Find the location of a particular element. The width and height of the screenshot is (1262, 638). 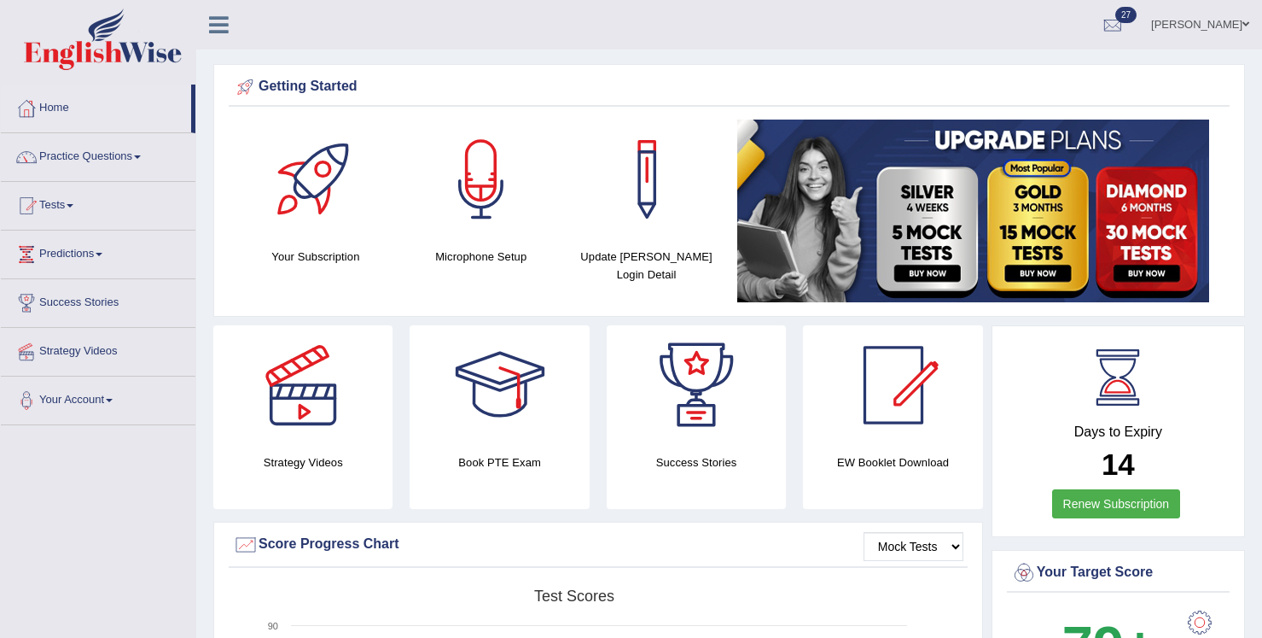

a: Your Account is located at coordinates (98, 398).